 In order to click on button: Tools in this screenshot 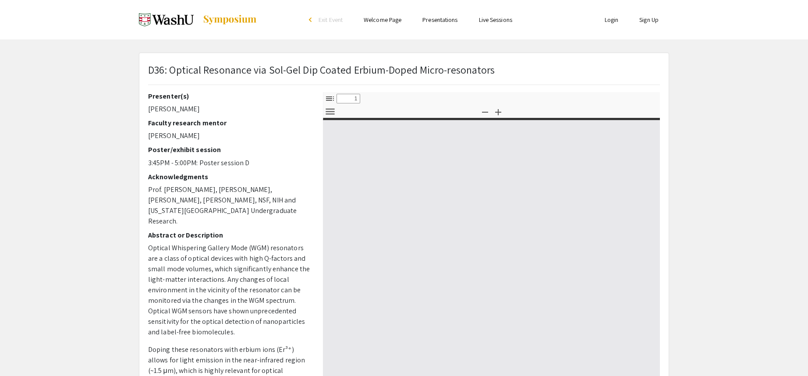, I will do `click(330, 111)`.